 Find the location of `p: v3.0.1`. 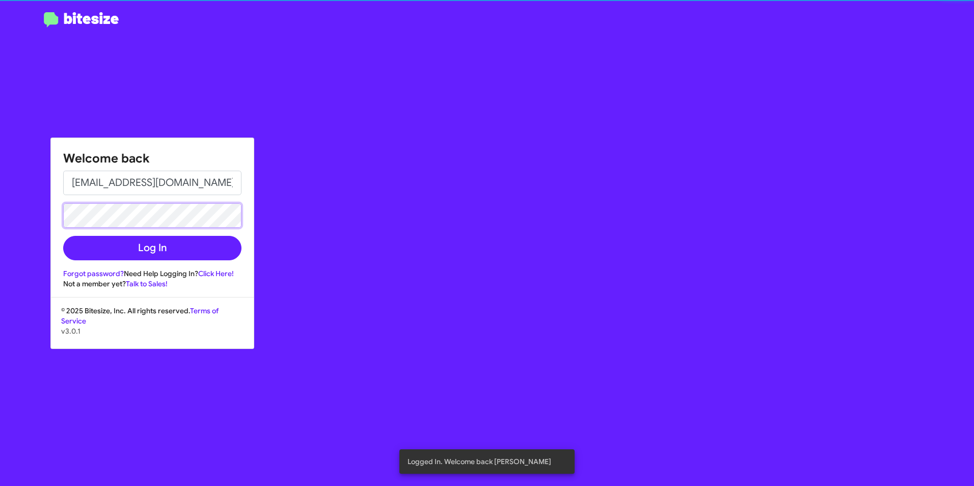

p: v3.0.1 is located at coordinates (152, 331).